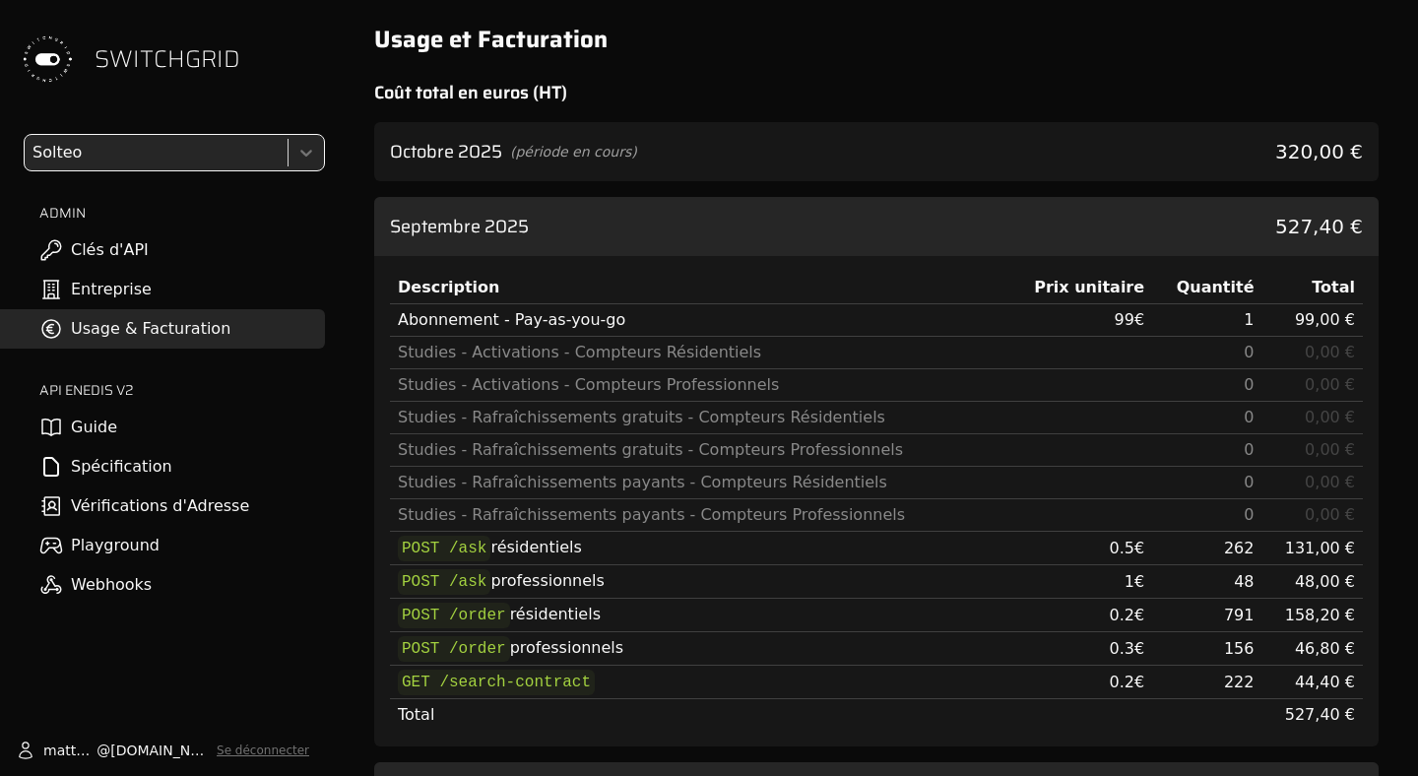  Describe the element at coordinates (496, 682) in the screenshot. I see `code: GET /search-contract` at that location.